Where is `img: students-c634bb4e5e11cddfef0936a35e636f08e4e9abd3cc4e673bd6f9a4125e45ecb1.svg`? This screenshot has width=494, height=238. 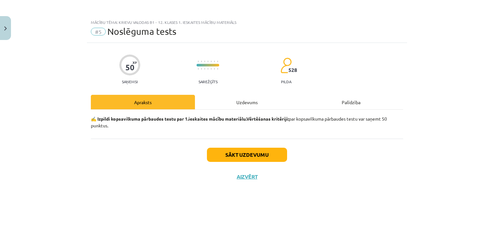
img: students-c634bb4e5e11cddfef0936a35e636f08e4e9abd3cc4e673bd6f9a4125e45ecb1.svg is located at coordinates (286, 66).